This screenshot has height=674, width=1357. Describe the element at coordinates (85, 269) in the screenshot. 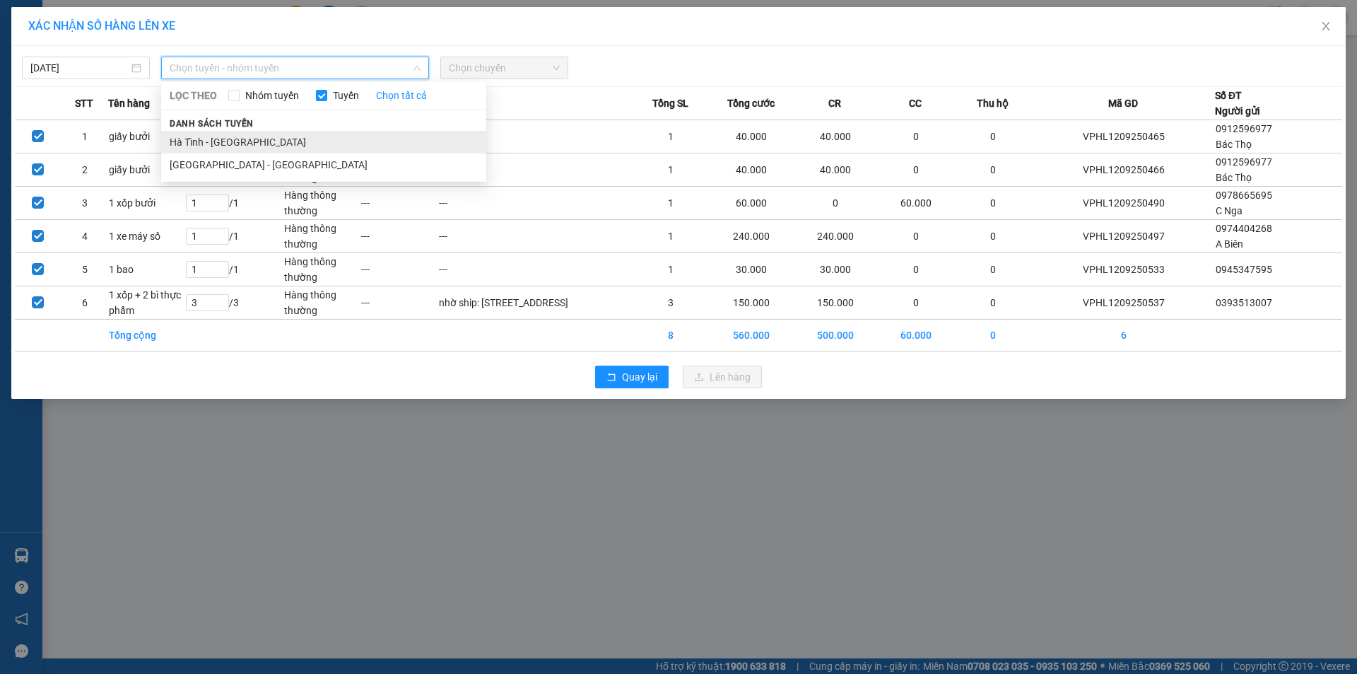

I see `td: 5` at that location.